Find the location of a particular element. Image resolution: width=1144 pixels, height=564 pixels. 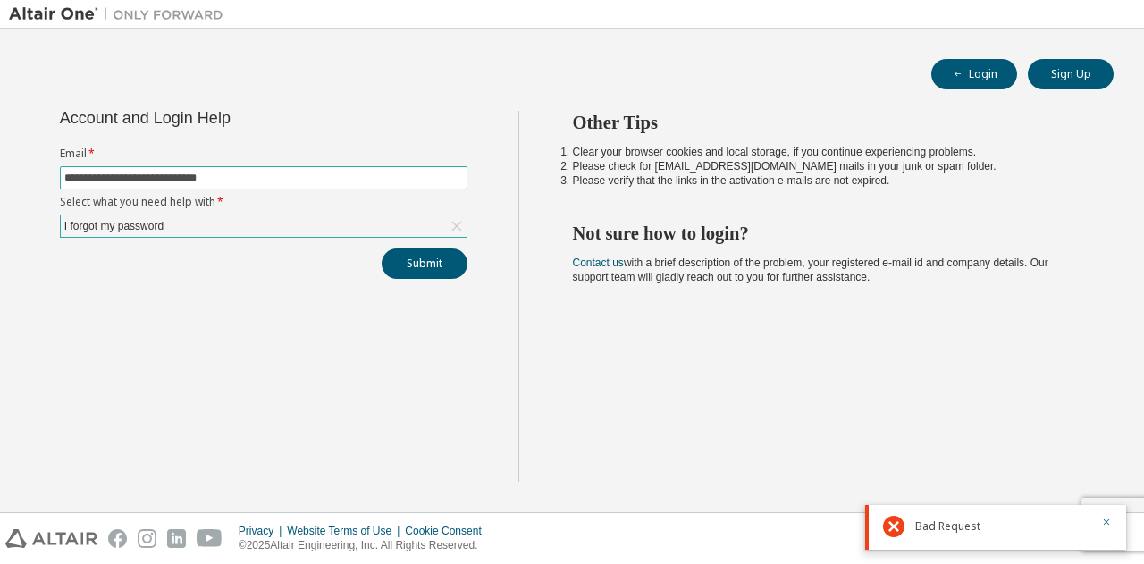

img: facebook.svg is located at coordinates (117, 538).